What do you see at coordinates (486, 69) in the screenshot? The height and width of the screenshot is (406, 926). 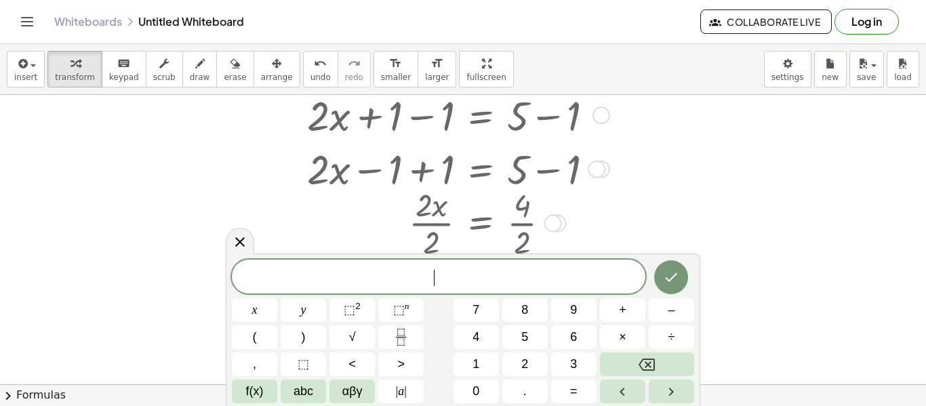 I see `button: fullscreen` at bounding box center [486, 69].